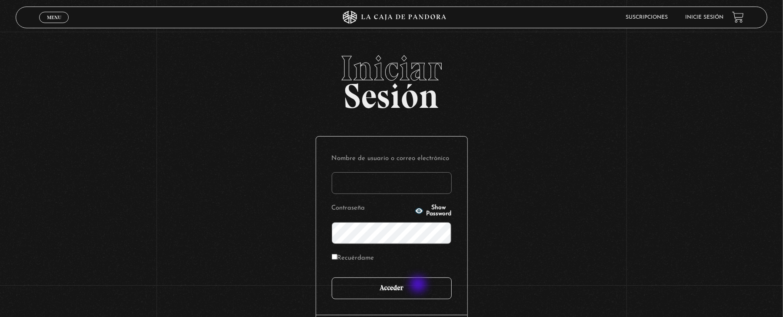 The image size is (783, 317). Describe the element at coordinates (647, 17) in the screenshot. I see `a: Suscripciones` at that location.